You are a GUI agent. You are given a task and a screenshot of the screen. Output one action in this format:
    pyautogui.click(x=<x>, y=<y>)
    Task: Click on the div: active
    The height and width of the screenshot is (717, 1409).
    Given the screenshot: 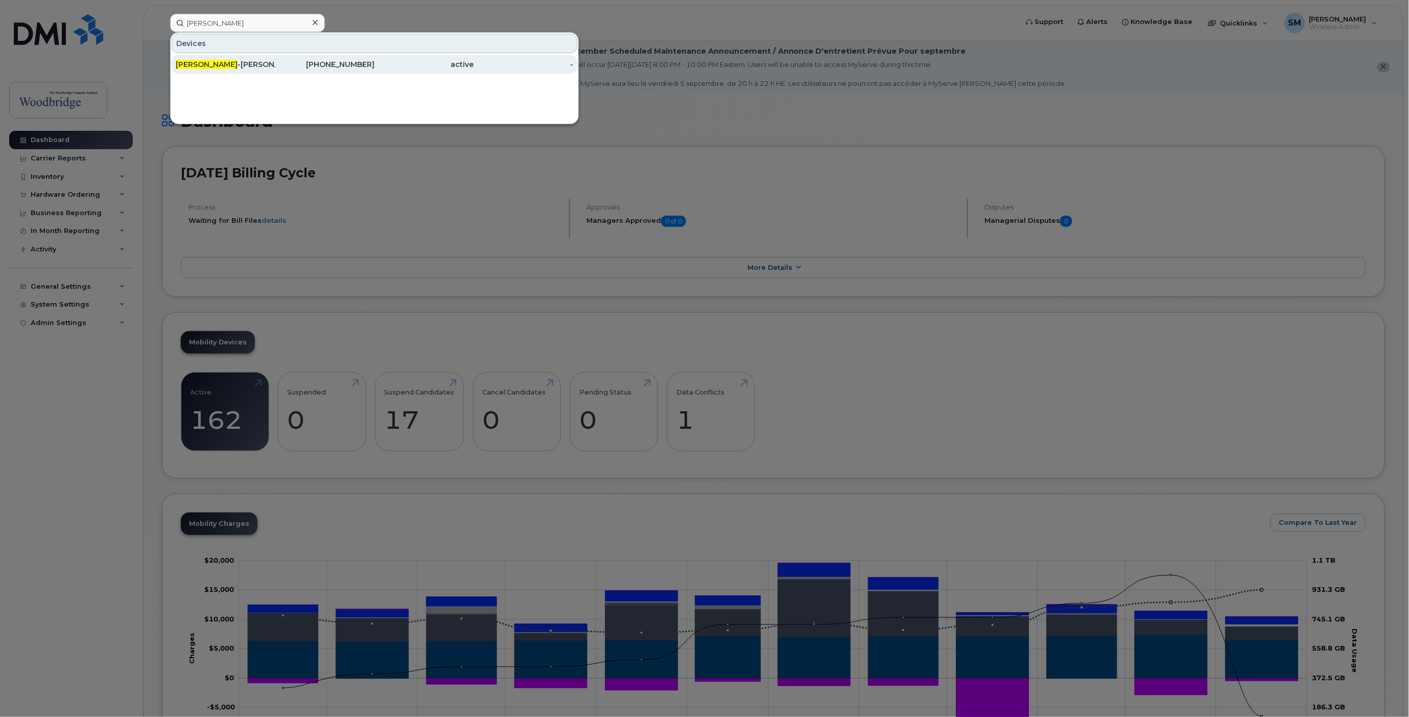 What is the action you would take?
    pyautogui.click(x=424, y=64)
    